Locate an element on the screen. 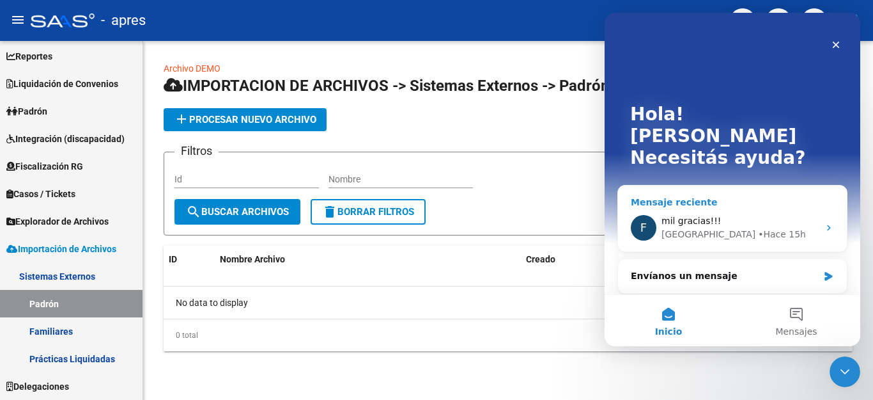 The height and width of the screenshot is (400, 873). span: Fiscalización RG is located at coordinates (45, 166).